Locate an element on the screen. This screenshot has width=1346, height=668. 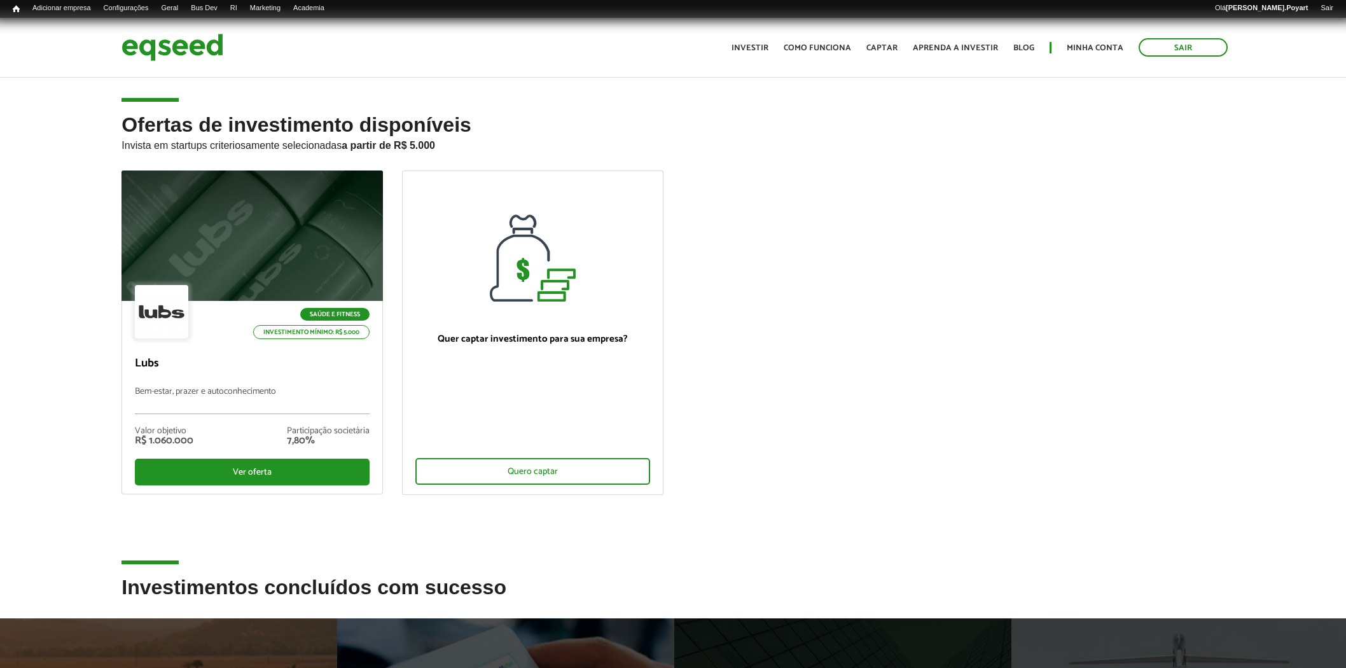
a: Academia is located at coordinates (309, 8).